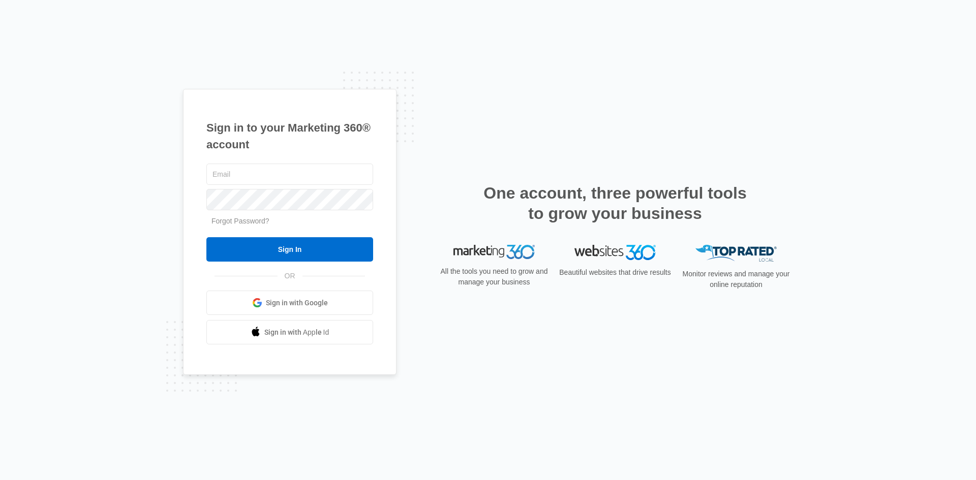  I want to click on span: Sign in with Apple Id, so click(297, 333).